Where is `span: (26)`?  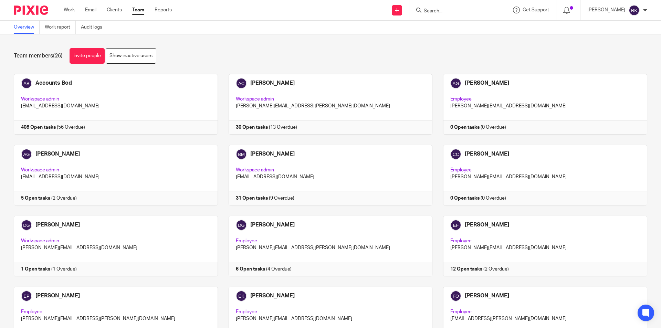 span: (26) is located at coordinates (58, 56).